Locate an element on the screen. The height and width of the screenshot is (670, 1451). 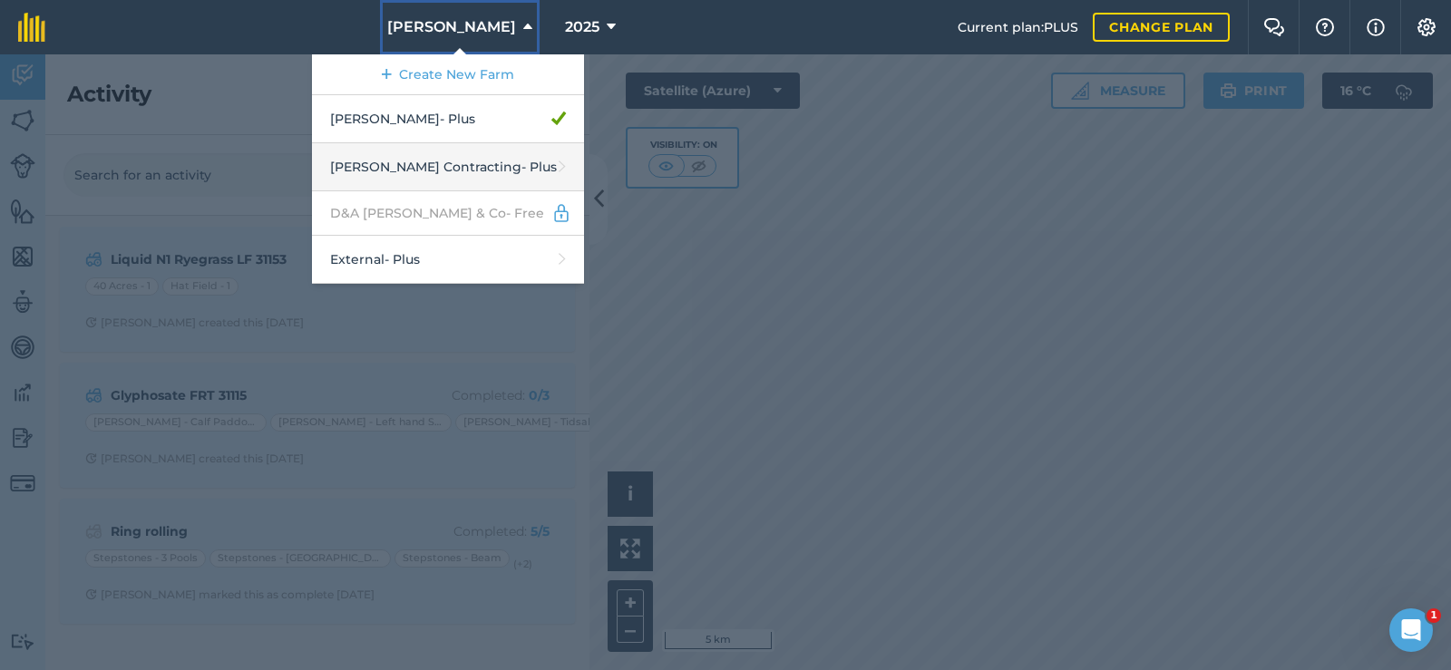
img: A question mark icon is located at coordinates (1325, 27).